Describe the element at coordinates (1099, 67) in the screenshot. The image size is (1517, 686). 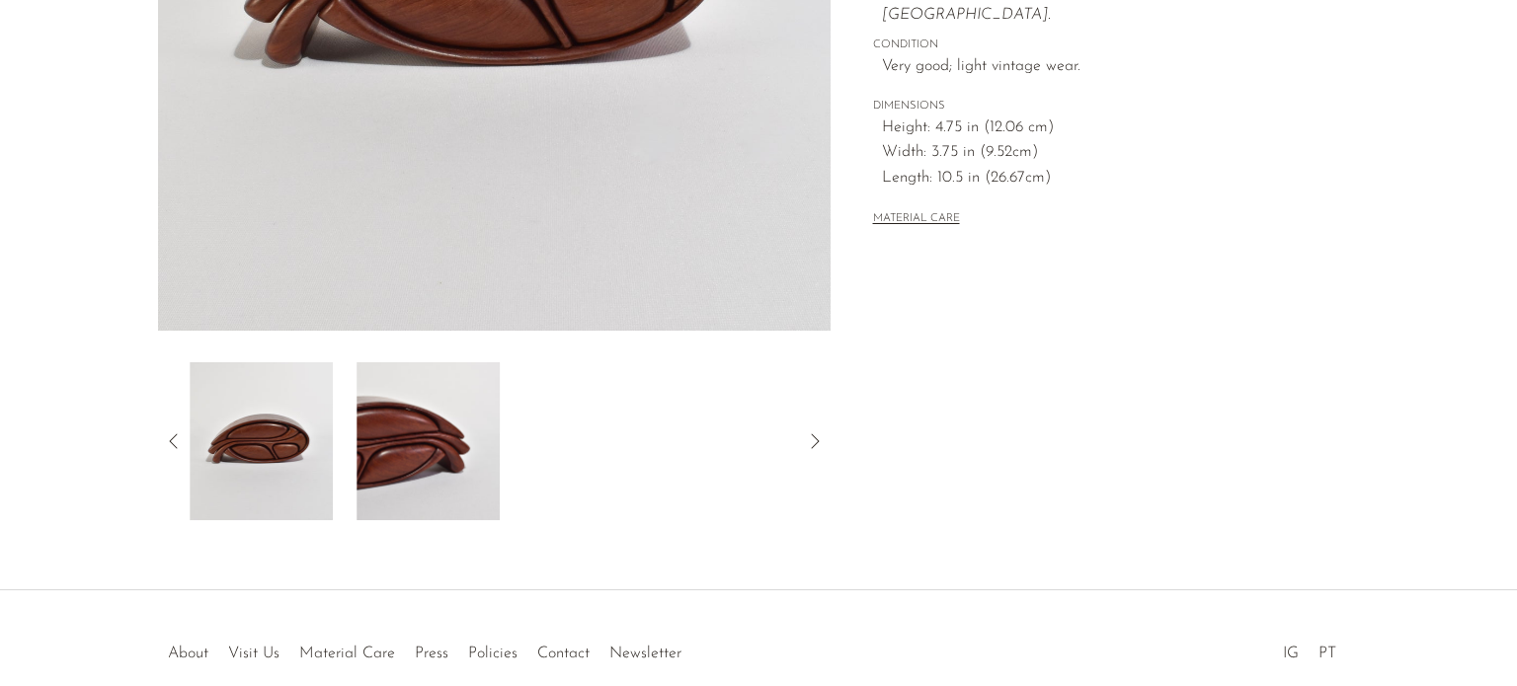
I see `span: Very good; light vintage wear.` at that location.